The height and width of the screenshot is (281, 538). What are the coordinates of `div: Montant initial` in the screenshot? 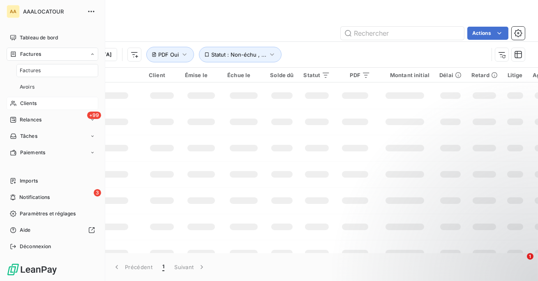 It's located at (405, 75).